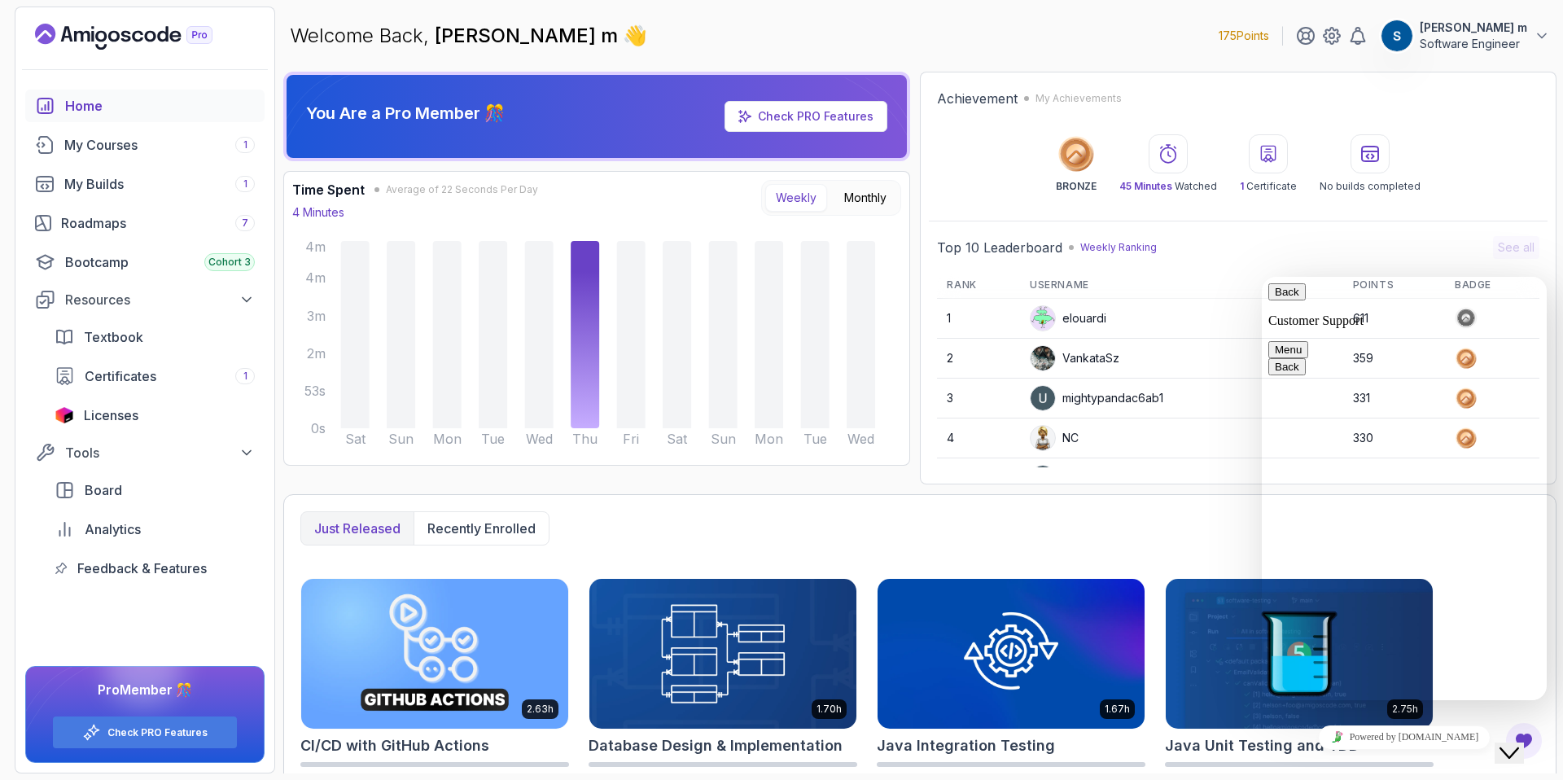 This screenshot has height=780, width=1563. Describe the element at coordinates (26, 72) in the screenshot. I see `button: Menu` at that location.